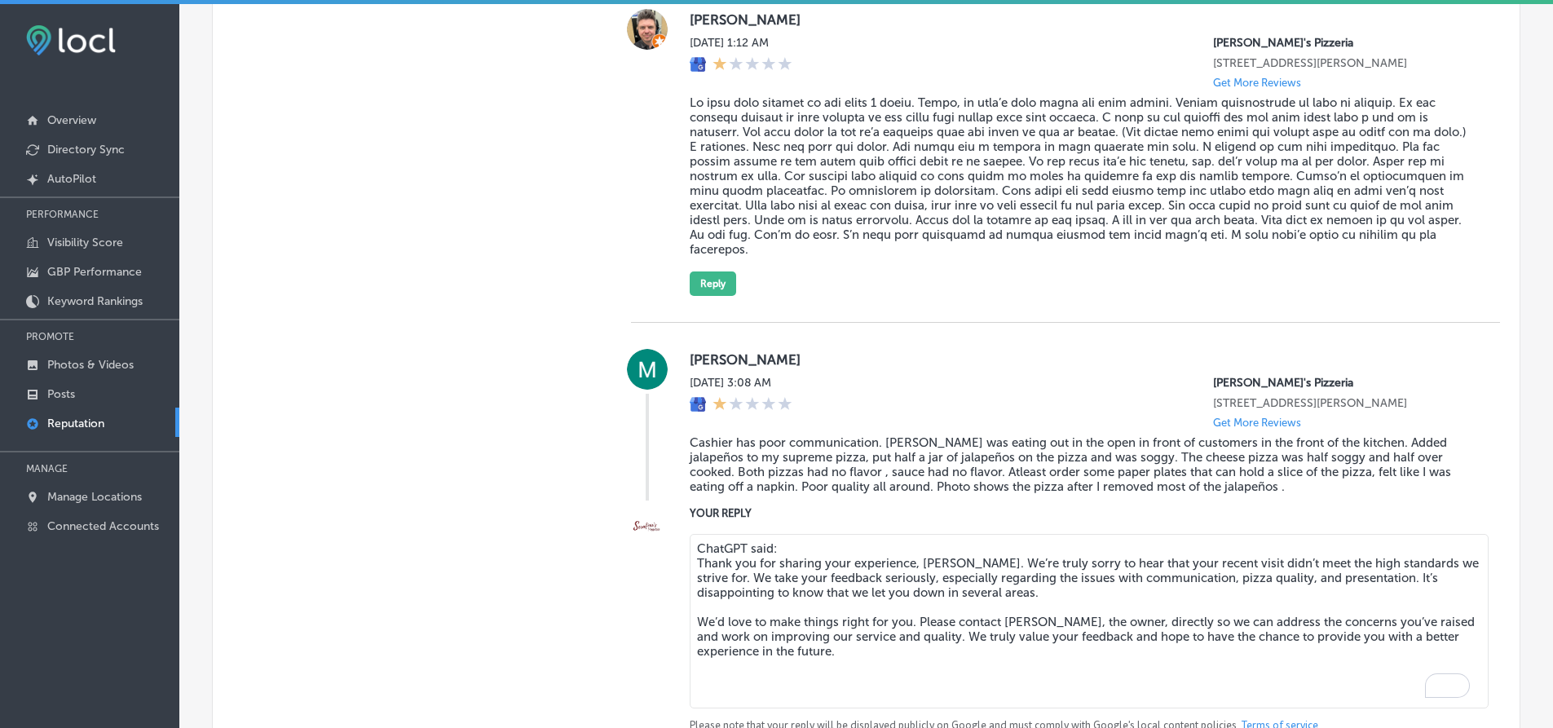 The width and height of the screenshot is (1553, 728). What do you see at coordinates (103, 526) in the screenshot?
I see `p: Connected Accounts` at bounding box center [103, 526].